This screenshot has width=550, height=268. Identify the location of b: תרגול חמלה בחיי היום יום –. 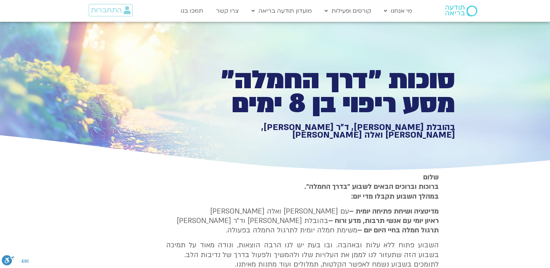
(398, 231).